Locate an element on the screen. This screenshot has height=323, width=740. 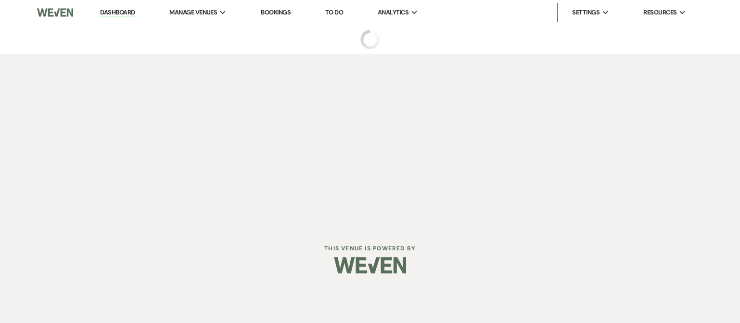
img: loading spinner is located at coordinates (370, 39).